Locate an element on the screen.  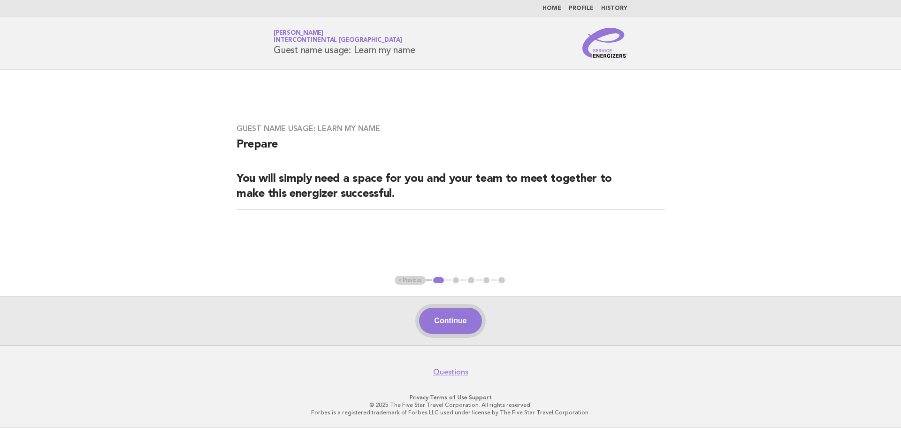
a: Terms of Use is located at coordinates (449, 397).